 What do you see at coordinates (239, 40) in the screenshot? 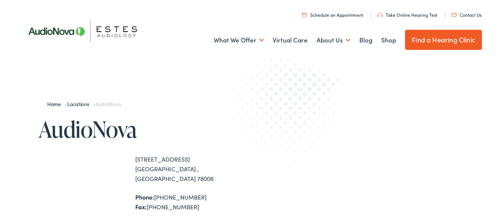
I see `a: What We Offer` at bounding box center [239, 40].